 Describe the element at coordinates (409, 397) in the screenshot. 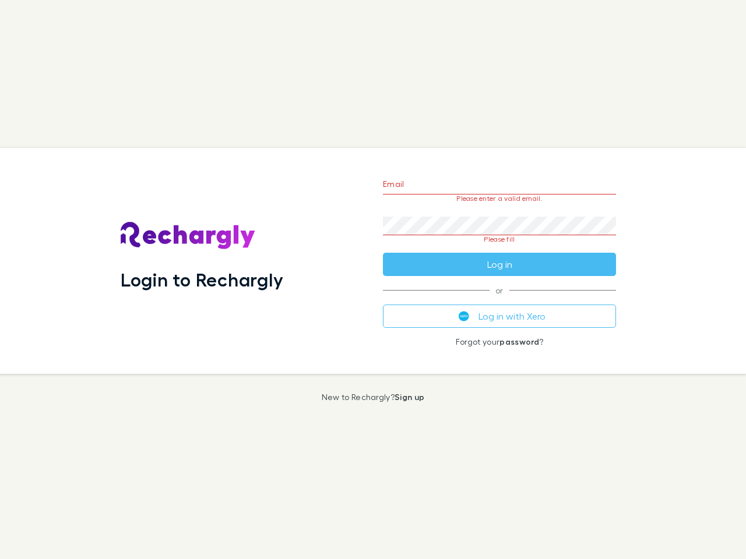

I see `a: Sign up` at that location.